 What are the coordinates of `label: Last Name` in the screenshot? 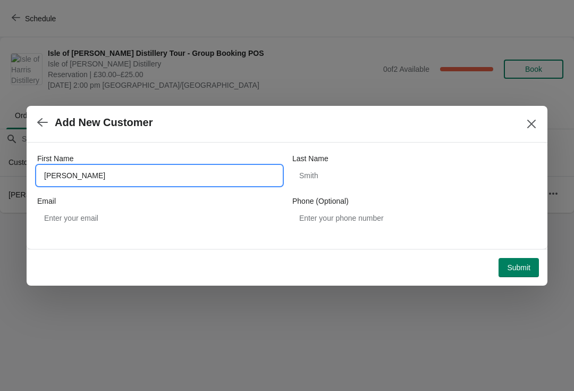 It's located at (311, 158).